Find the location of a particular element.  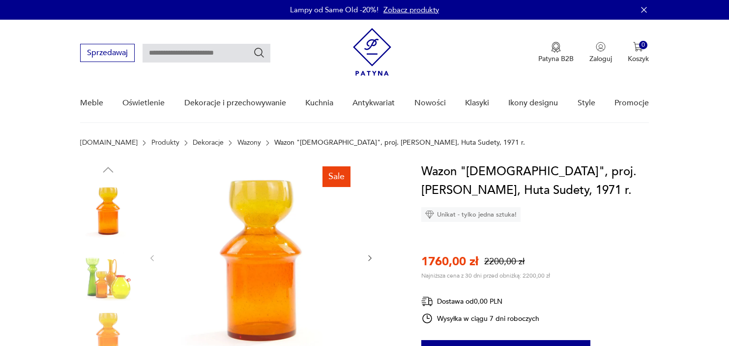

p: Lampy od Same Old -20%! is located at coordinates (334, 10).